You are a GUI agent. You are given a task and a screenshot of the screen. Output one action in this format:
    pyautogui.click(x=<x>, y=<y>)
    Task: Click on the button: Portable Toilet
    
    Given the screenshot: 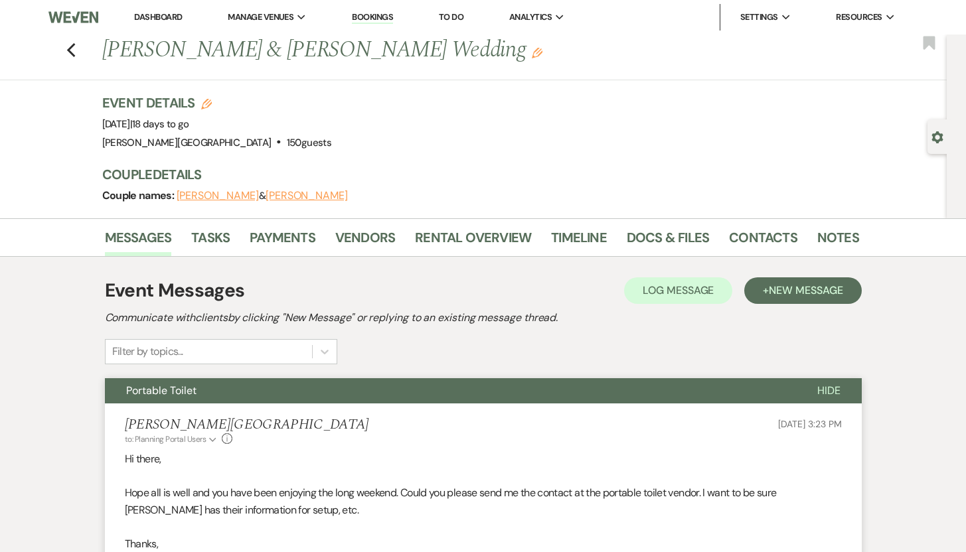 What is the action you would take?
    pyautogui.click(x=450, y=391)
    